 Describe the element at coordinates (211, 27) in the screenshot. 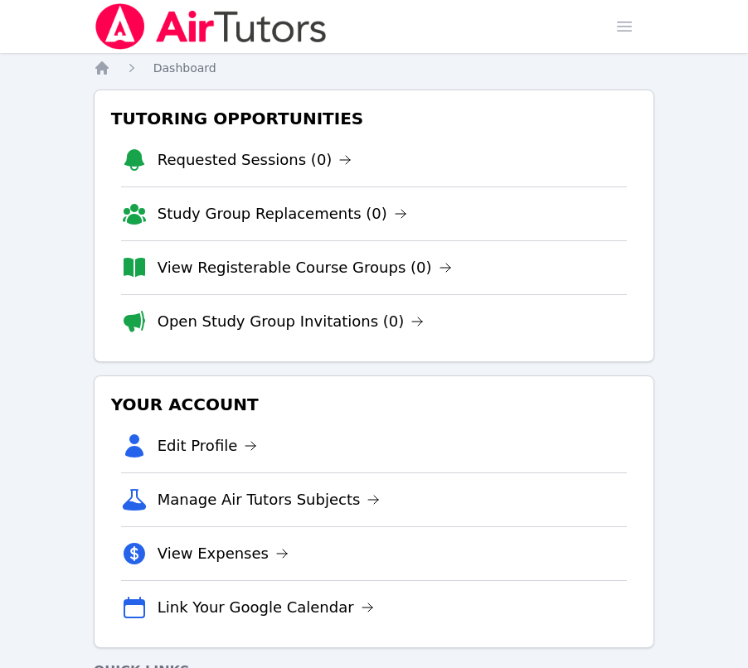

I see `img: Air Tutors` at that location.